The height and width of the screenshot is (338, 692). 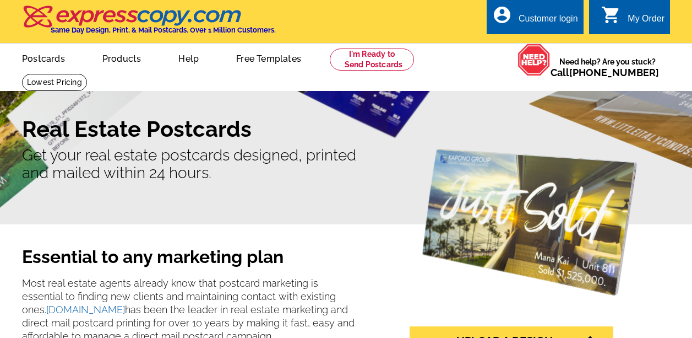 I want to click on i: shopping_cart, so click(x=611, y=15).